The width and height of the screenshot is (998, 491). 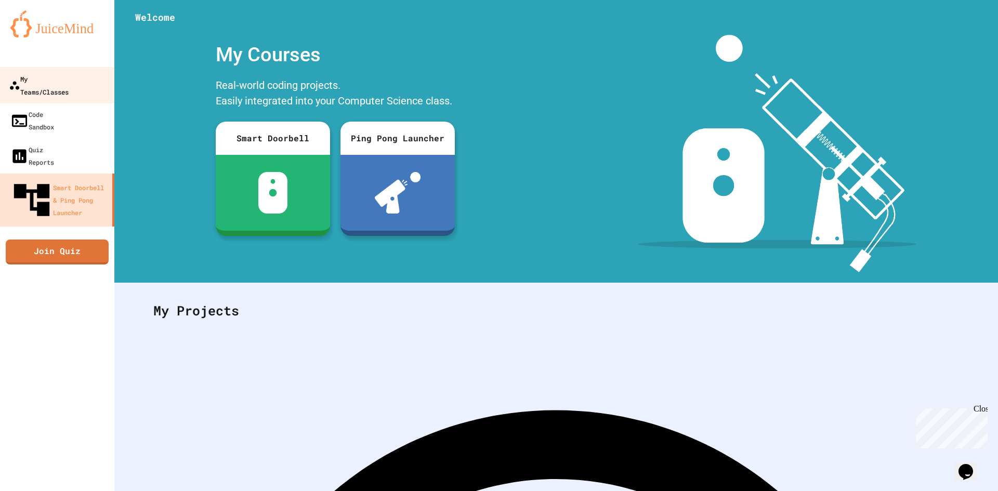 What do you see at coordinates (777, 153) in the screenshot?
I see `img: banner-image-my-projects.png` at bounding box center [777, 153].